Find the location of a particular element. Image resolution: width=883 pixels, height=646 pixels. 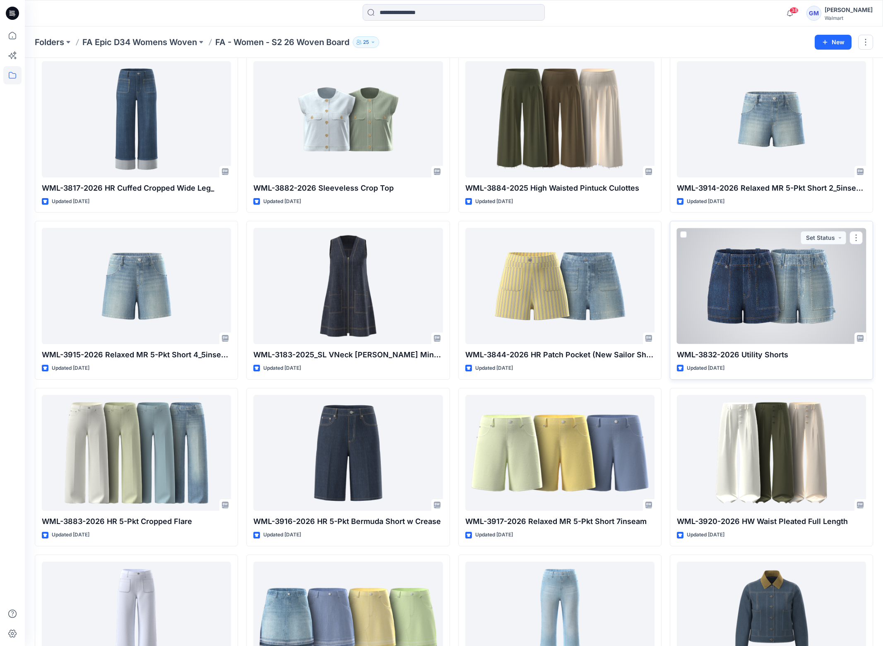

p: WML-3832-2026 Utility Shorts is located at coordinates (771, 355).